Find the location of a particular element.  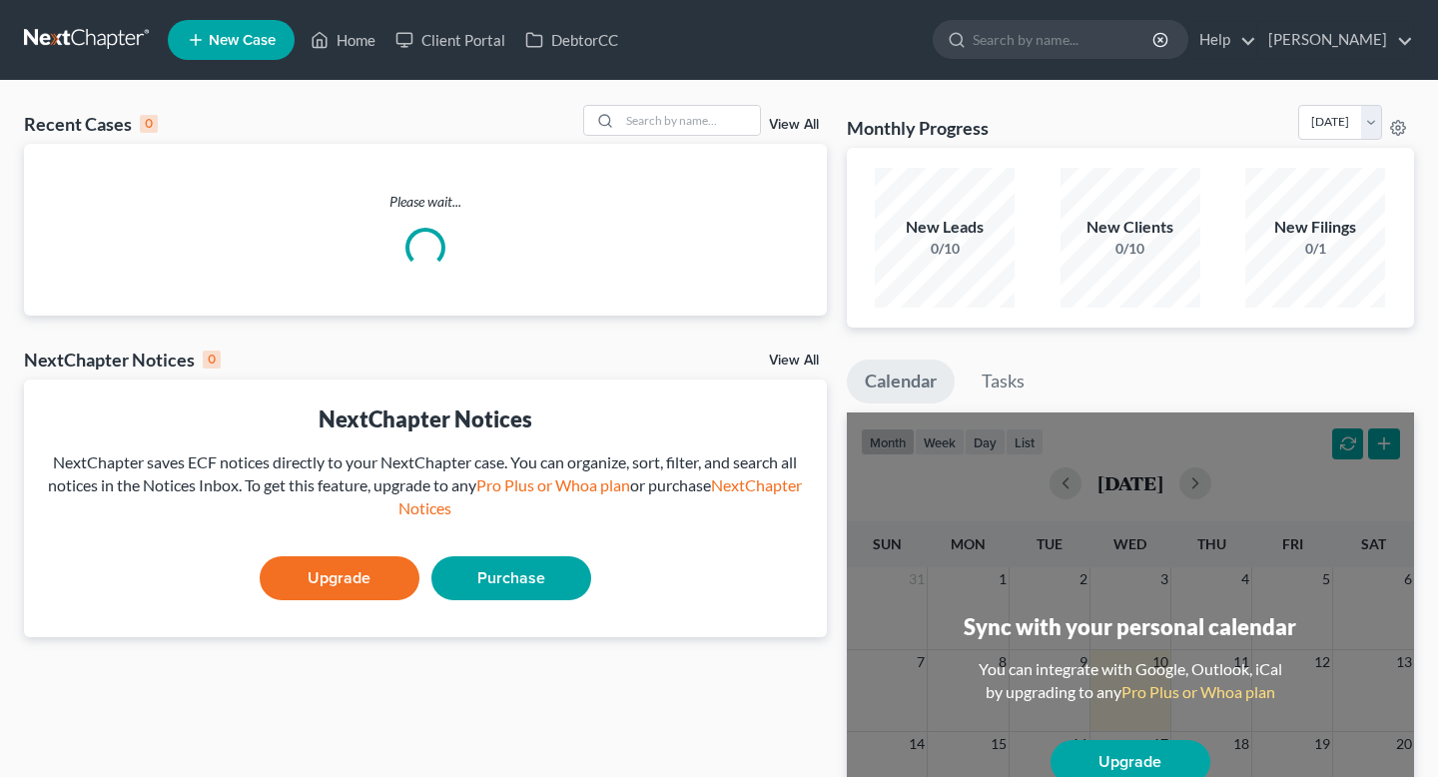

div: New Filings is located at coordinates (1316, 227).